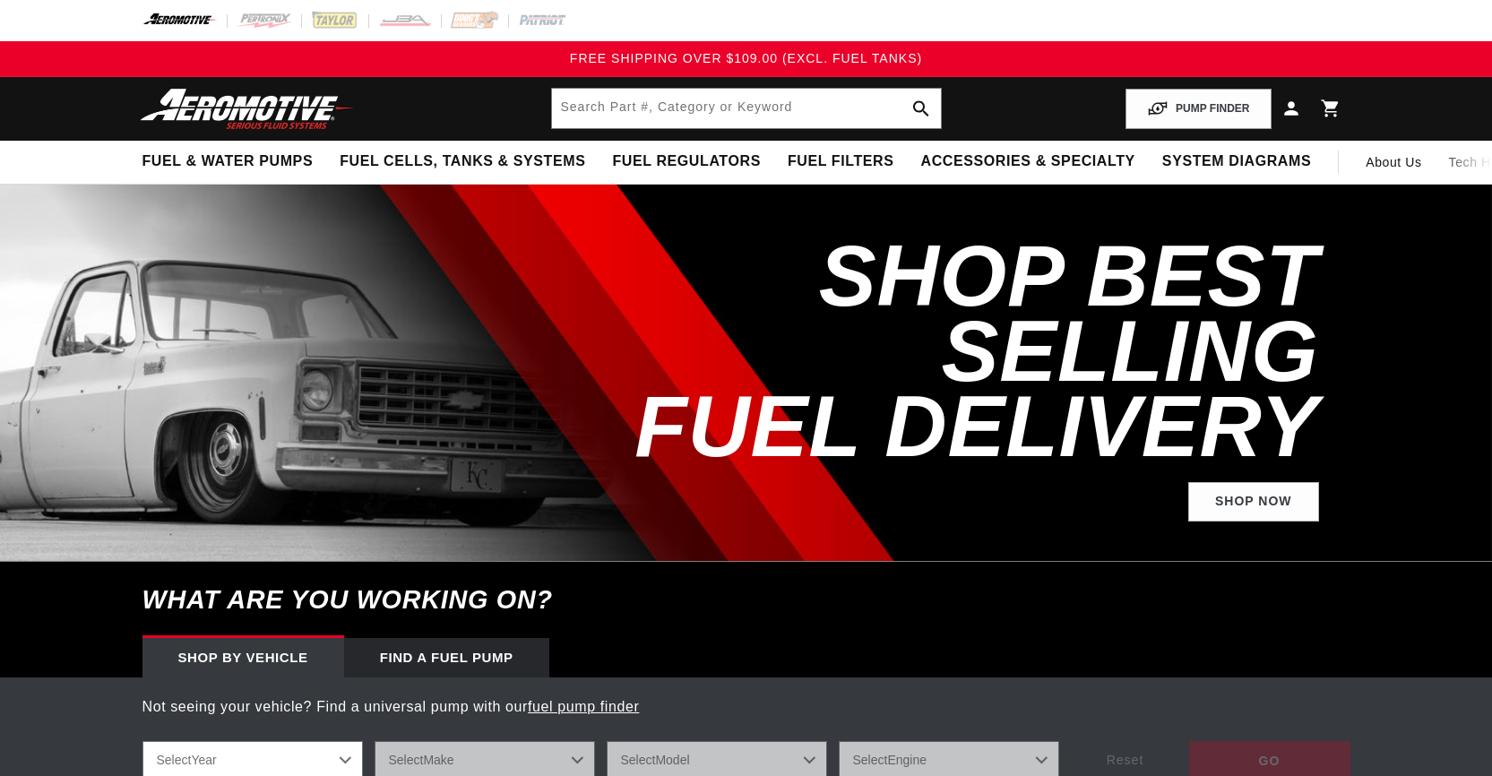 The width and height of the screenshot is (1492, 776). Describe the element at coordinates (1393, 162) in the screenshot. I see `a: About Us` at that location.